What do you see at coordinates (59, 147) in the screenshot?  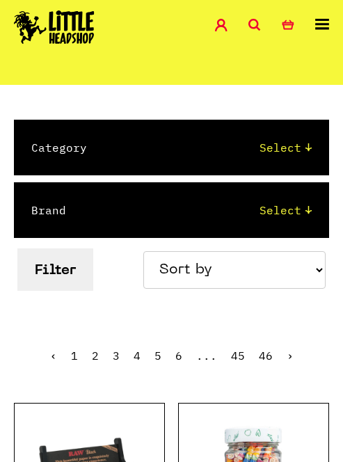 I see `label: Category` at bounding box center [59, 147].